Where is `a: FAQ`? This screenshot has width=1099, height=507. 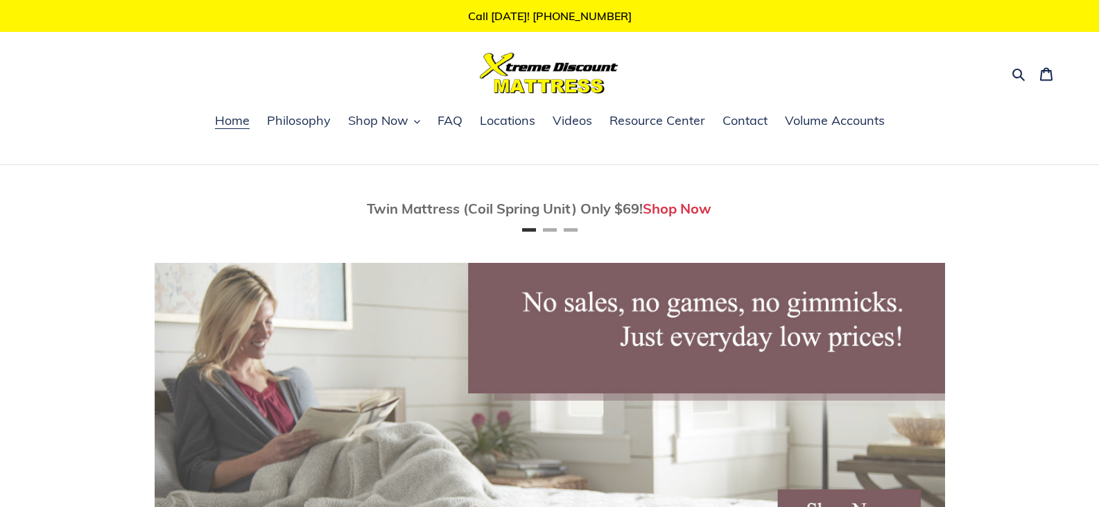
a: FAQ is located at coordinates (450, 121).